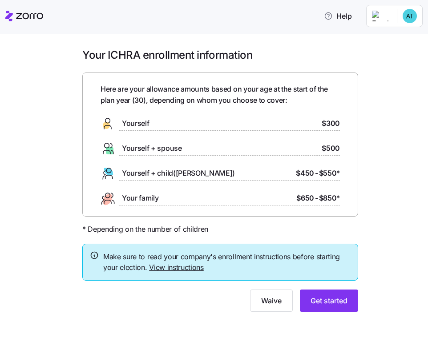  What do you see at coordinates (338, 16) in the screenshot?
I see `button: Help` at bounding box center [338, 16].